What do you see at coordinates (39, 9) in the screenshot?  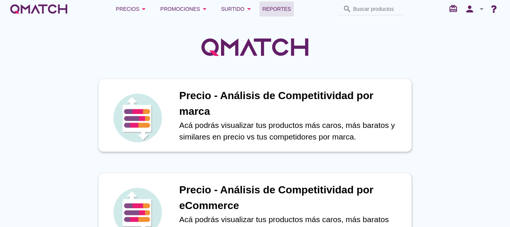 I see `a: white-qmatch-logo` at bounding box center [39, 9].